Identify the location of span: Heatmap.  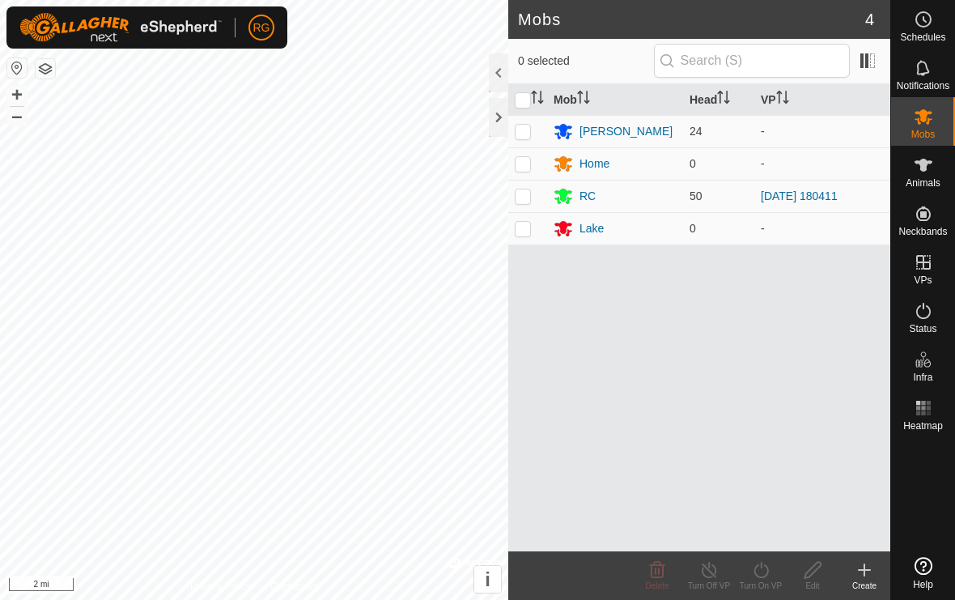
(923, 426).